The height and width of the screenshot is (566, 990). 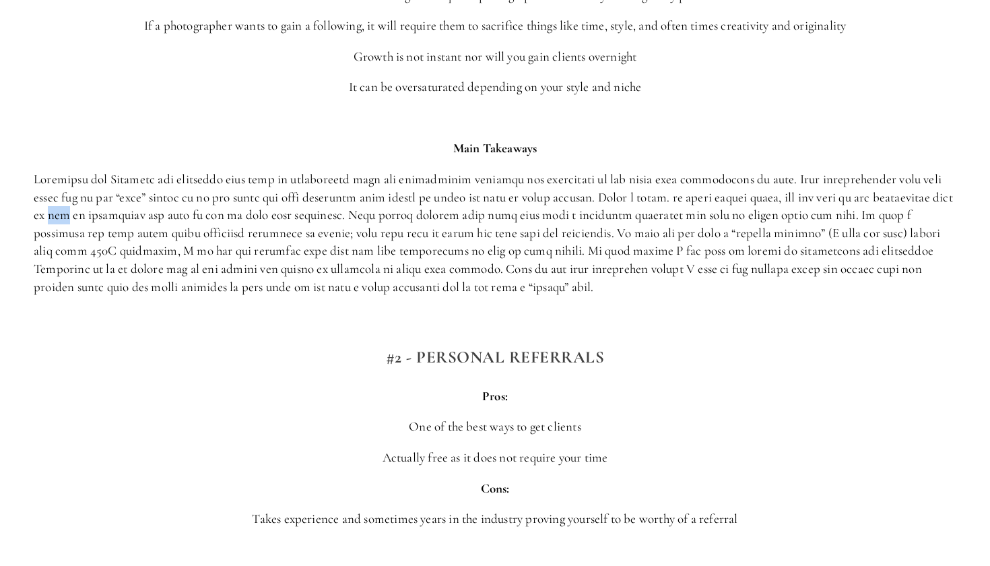 I want to click on p: Growth is not instant nor will you gain clients overnight, so click(x=495, y=57).